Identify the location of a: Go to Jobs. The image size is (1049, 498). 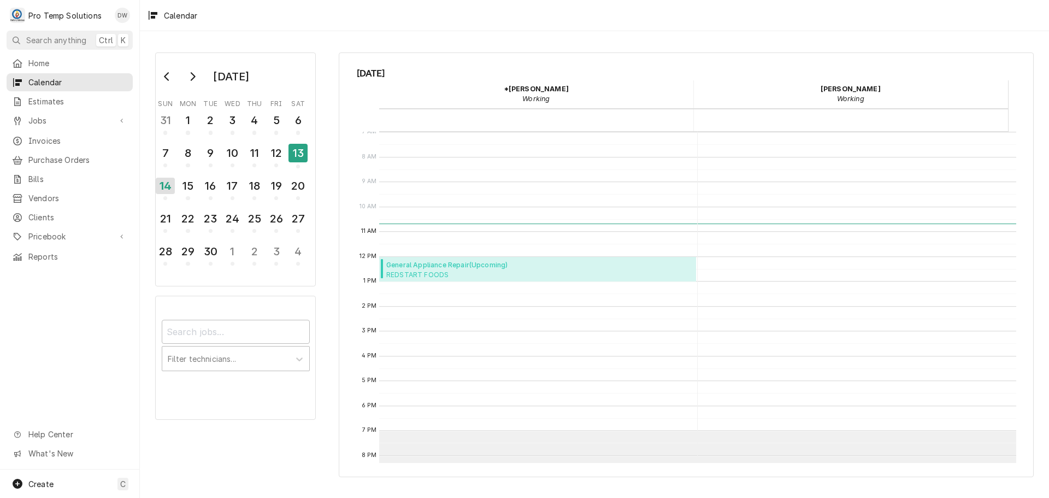
(69, 120).